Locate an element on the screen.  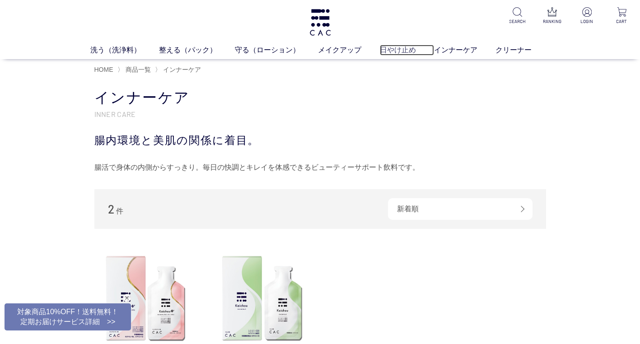
p: RANKING is located at coordinates (552, 21).